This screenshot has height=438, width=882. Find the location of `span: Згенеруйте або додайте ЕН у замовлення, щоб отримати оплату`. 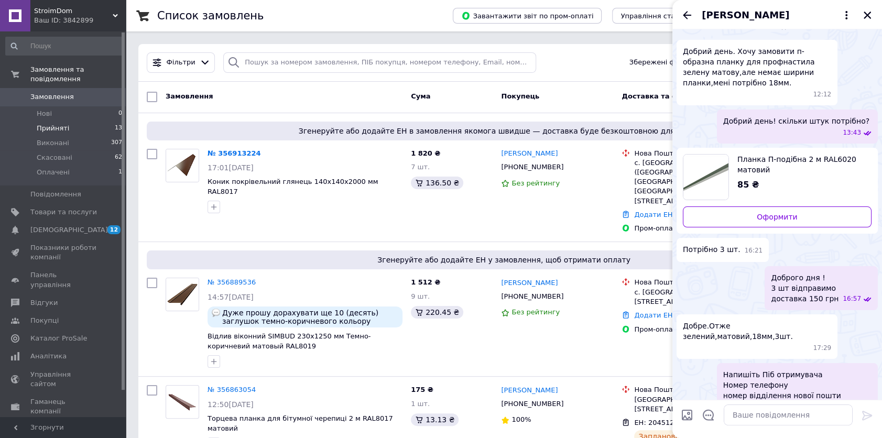

span: Згенеруйте або додайте ЕН у замовлення, щоб отримати оплату is located at coordinates (504, 260).